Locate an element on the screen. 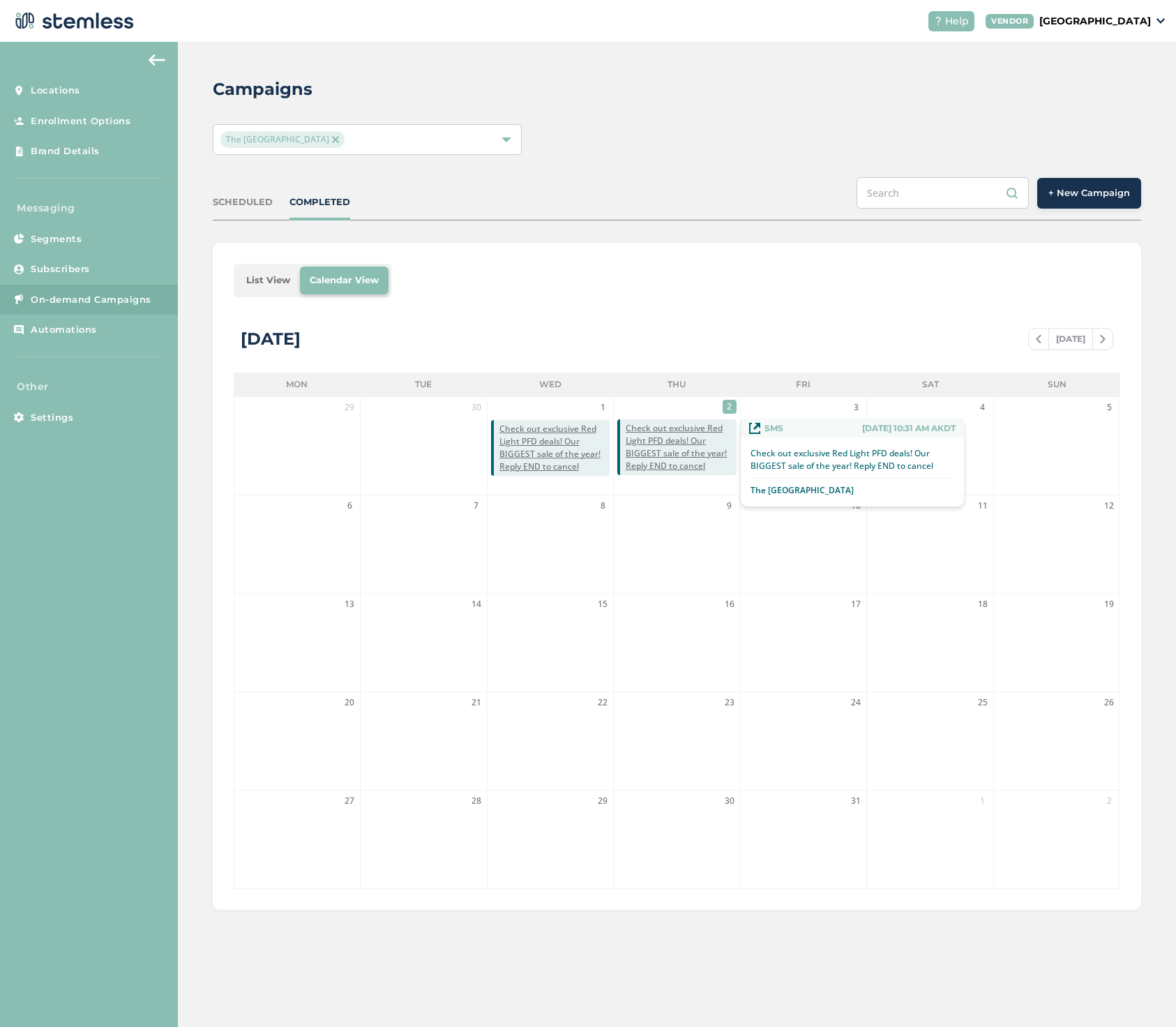 This screenshot has width=1176, height=1027. span: 27 is located at coordinates (349, 801).